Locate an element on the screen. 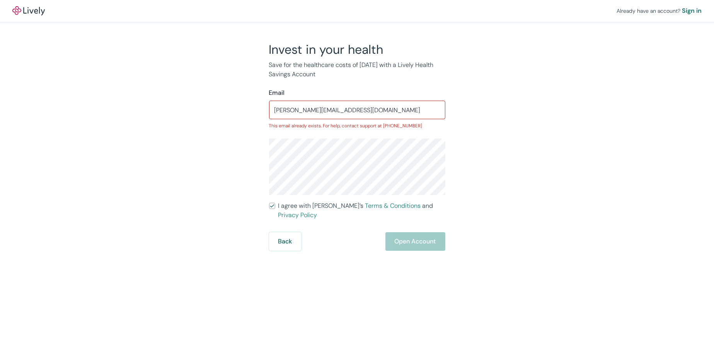  a: LivelyLively is located at coordinates (29, 11).